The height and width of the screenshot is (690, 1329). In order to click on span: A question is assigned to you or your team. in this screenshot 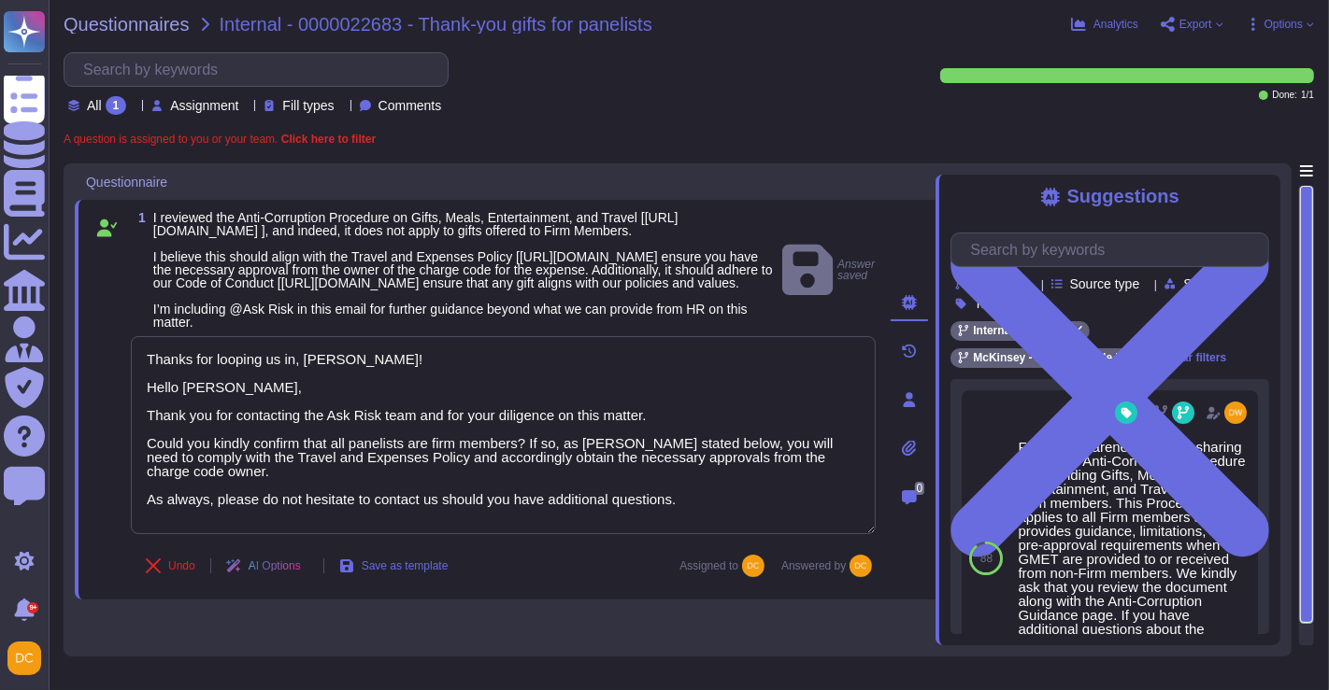, I will do `click(220, 139)`.